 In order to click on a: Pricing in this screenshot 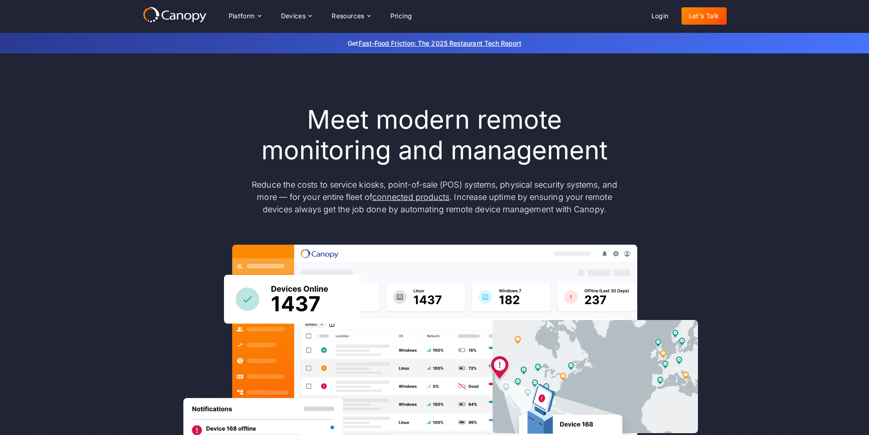, I will do `click(402, 16)`.